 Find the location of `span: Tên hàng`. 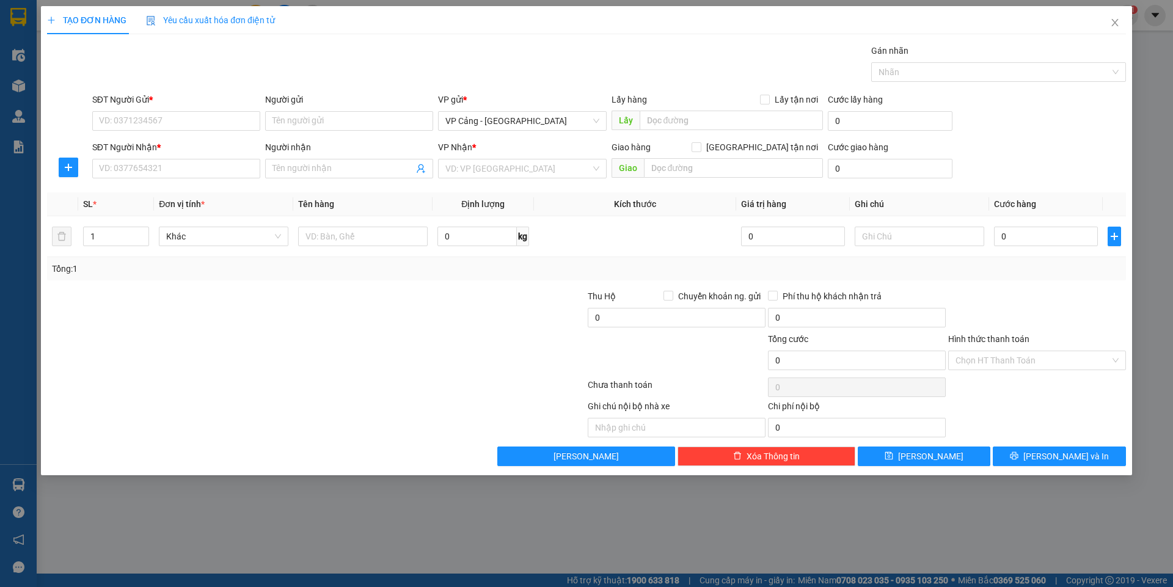

span: Tên hàng is located at coordinates (316, 204).